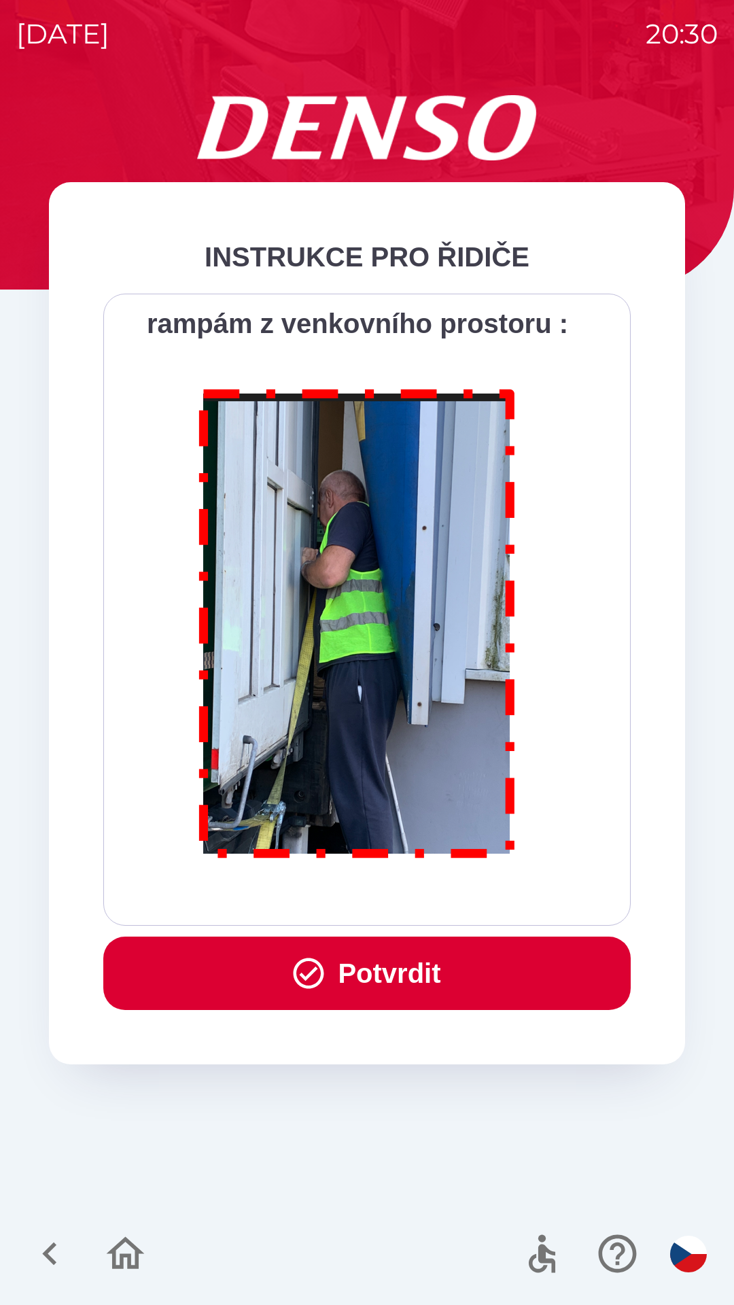  Describe the element at coordinates (358, 621) in the screenshot. I see `img: M8MNayrTL6gAAAABJRU5ErkJggg==` at that location.